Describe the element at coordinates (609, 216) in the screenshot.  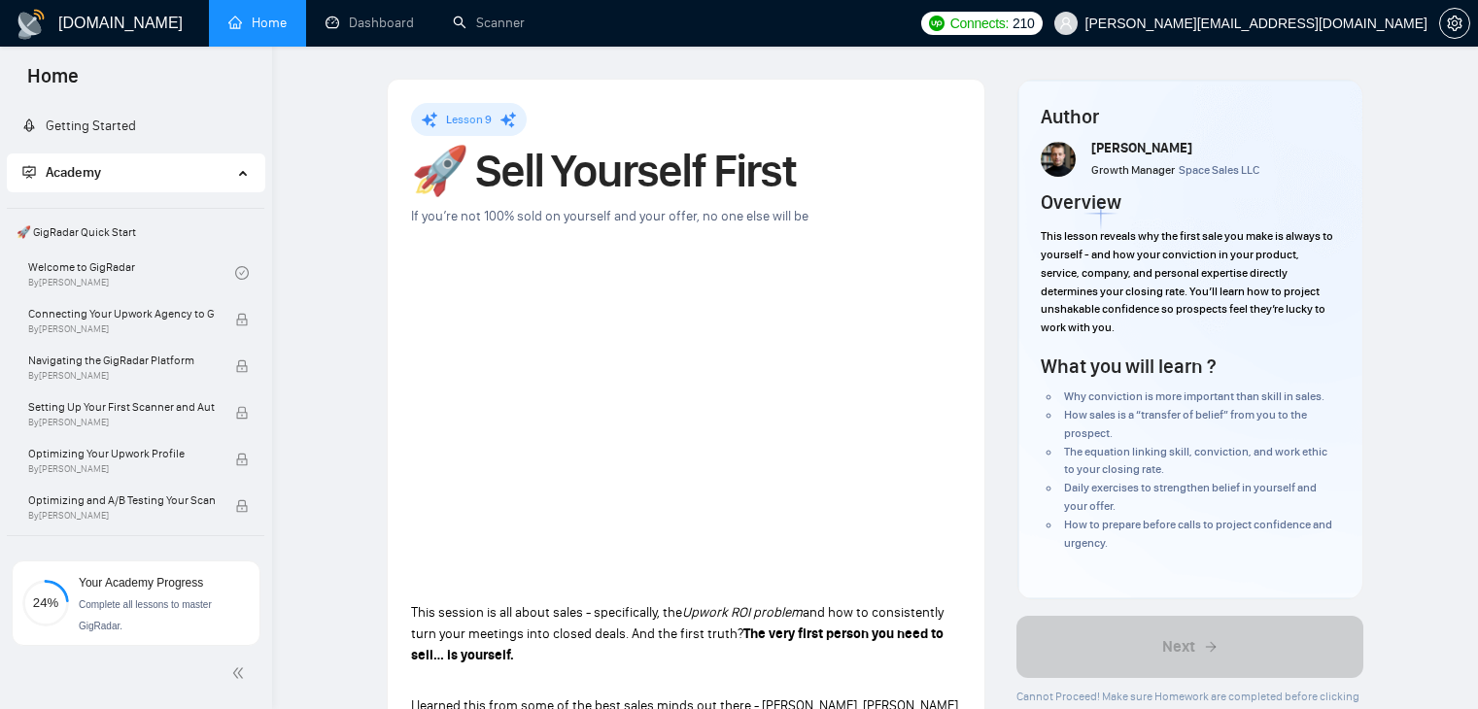
I see `span: If you’re not 100% sold on yourself and your offer, no one else will be` at that location.